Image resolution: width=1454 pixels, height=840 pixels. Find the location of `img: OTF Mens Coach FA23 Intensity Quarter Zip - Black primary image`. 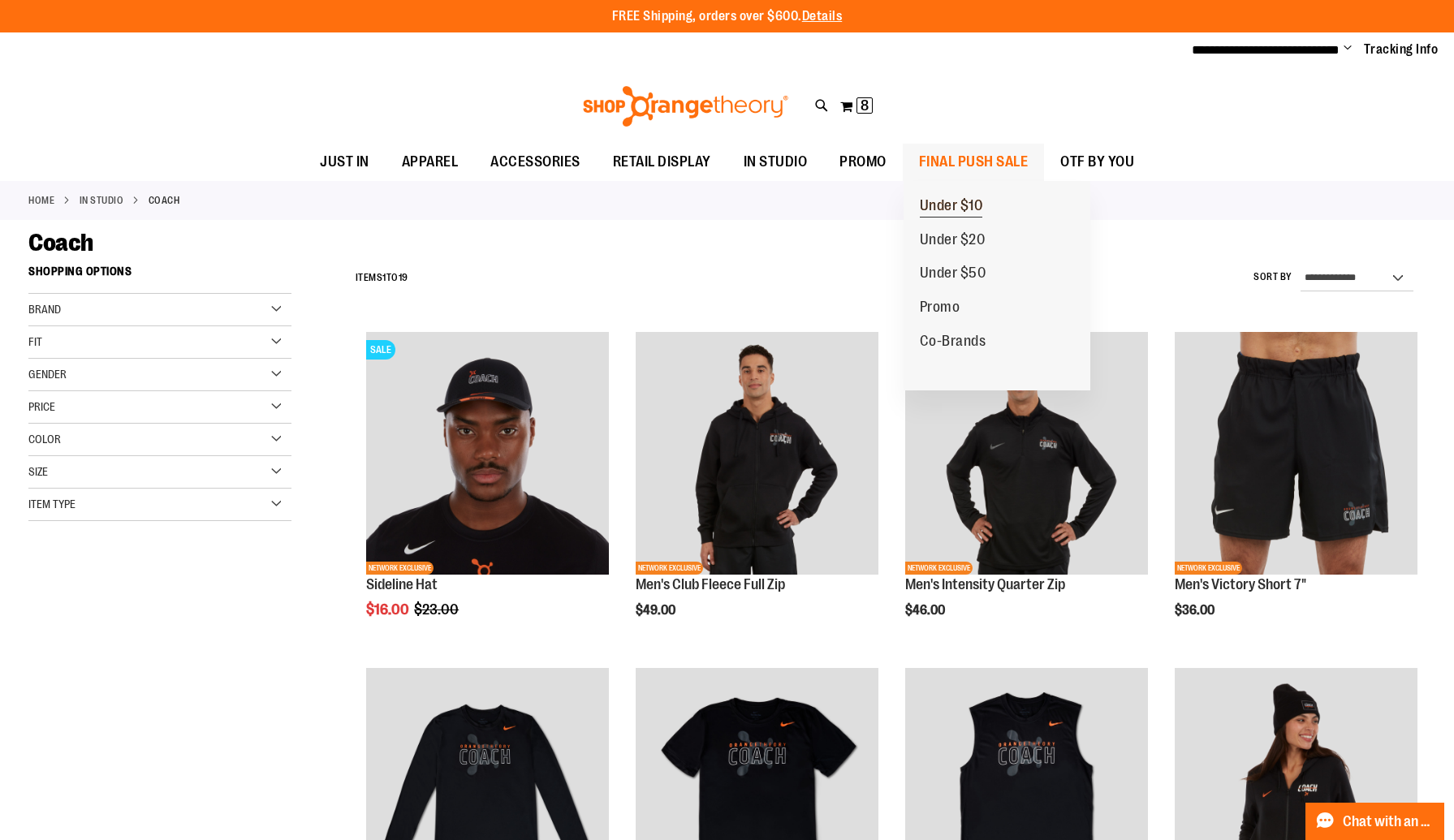

img: OTF Mens Coach FA23 Intensity Quarter Zip - Black primary image is located at coordinates (1026, 453).